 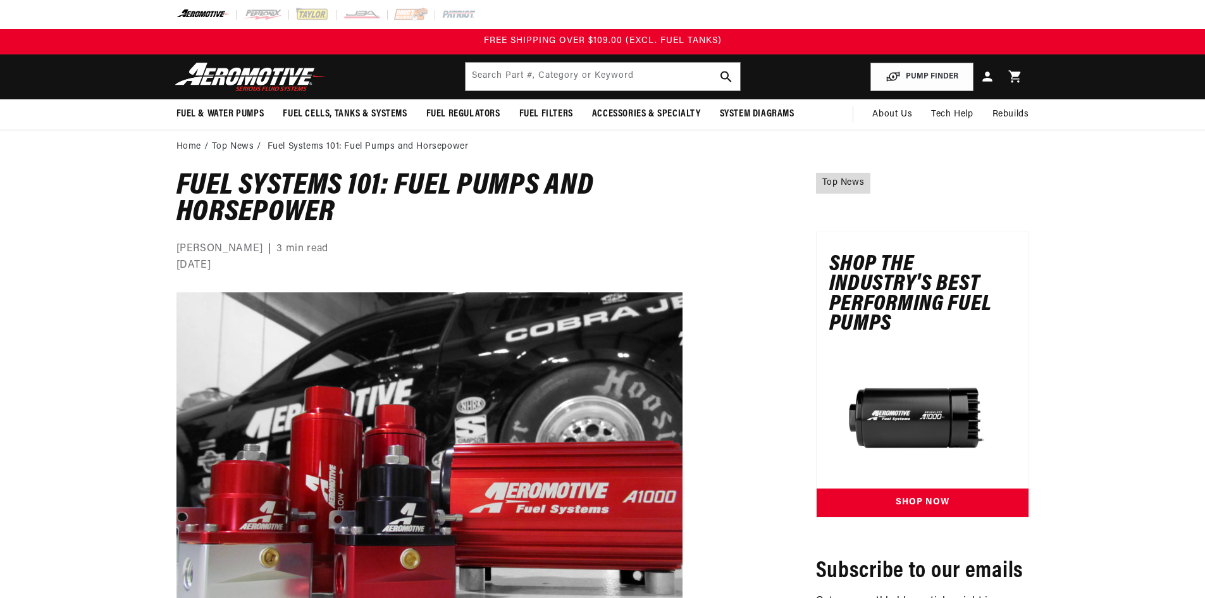 I want to click on li: Fuel Systems 101: Fuel Pumps and Horsepower, so click(x=368, y=147).